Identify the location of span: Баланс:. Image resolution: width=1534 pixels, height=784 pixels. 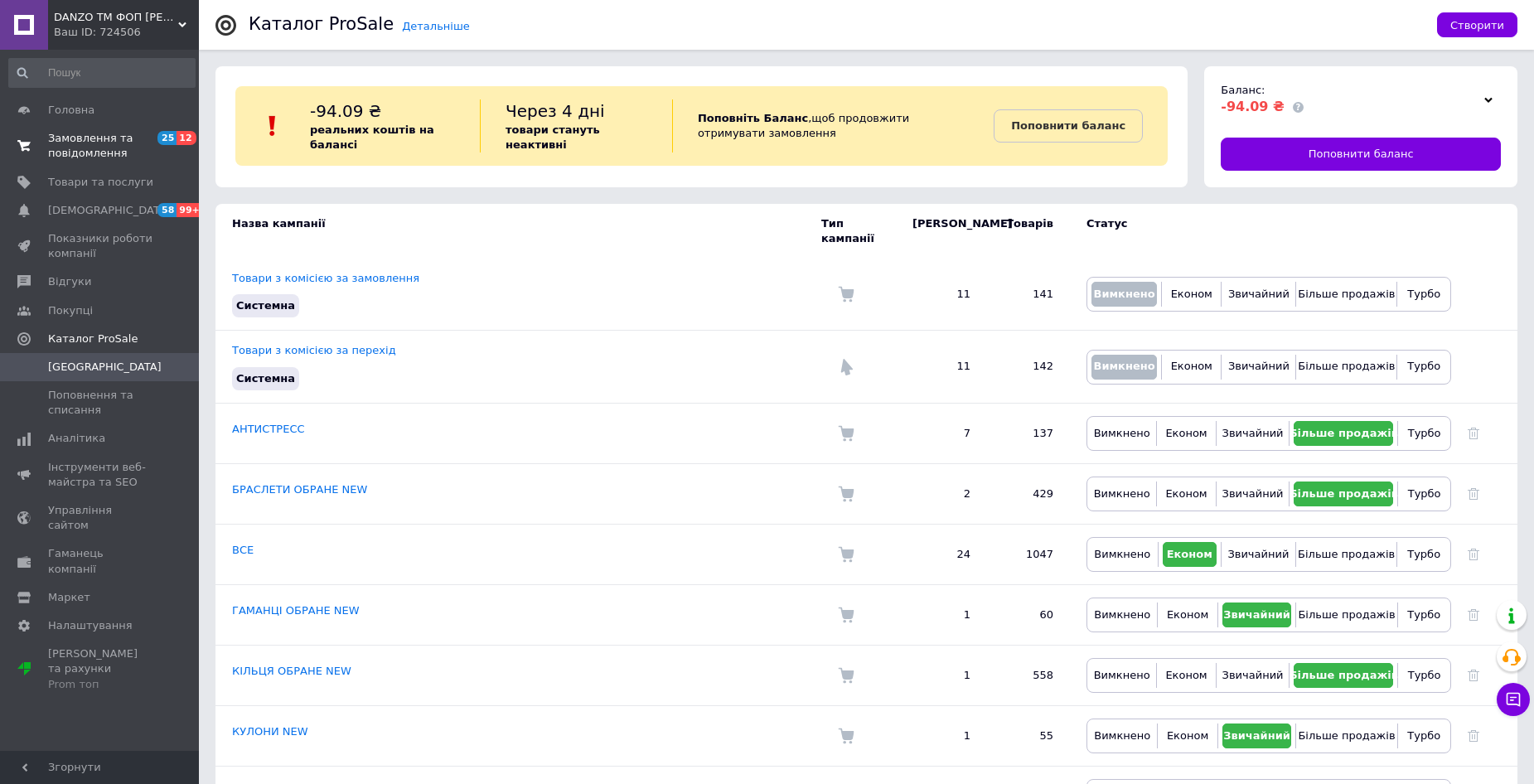
(1242, 89).